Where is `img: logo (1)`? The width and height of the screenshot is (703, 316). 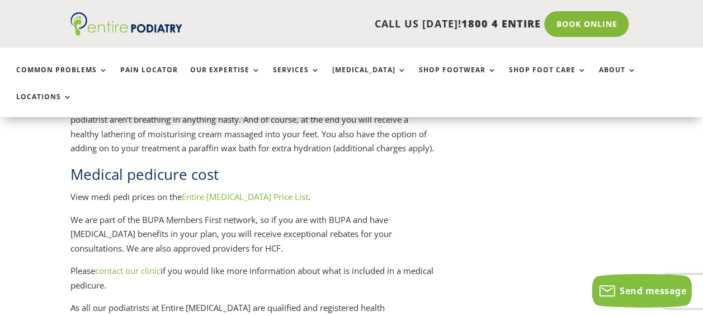
img: logo (1) is located at coordinates (126, 24).